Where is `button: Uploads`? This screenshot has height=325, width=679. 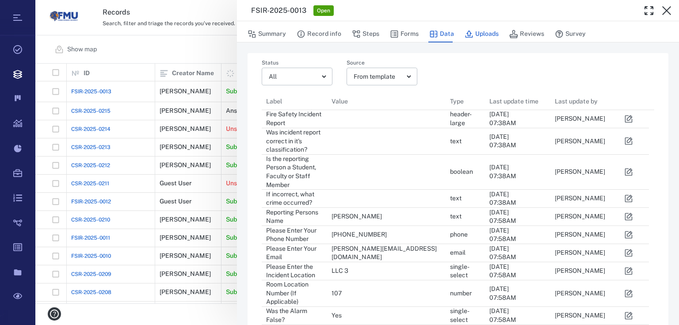 button: Uploads is located at coordinates (481, 34).